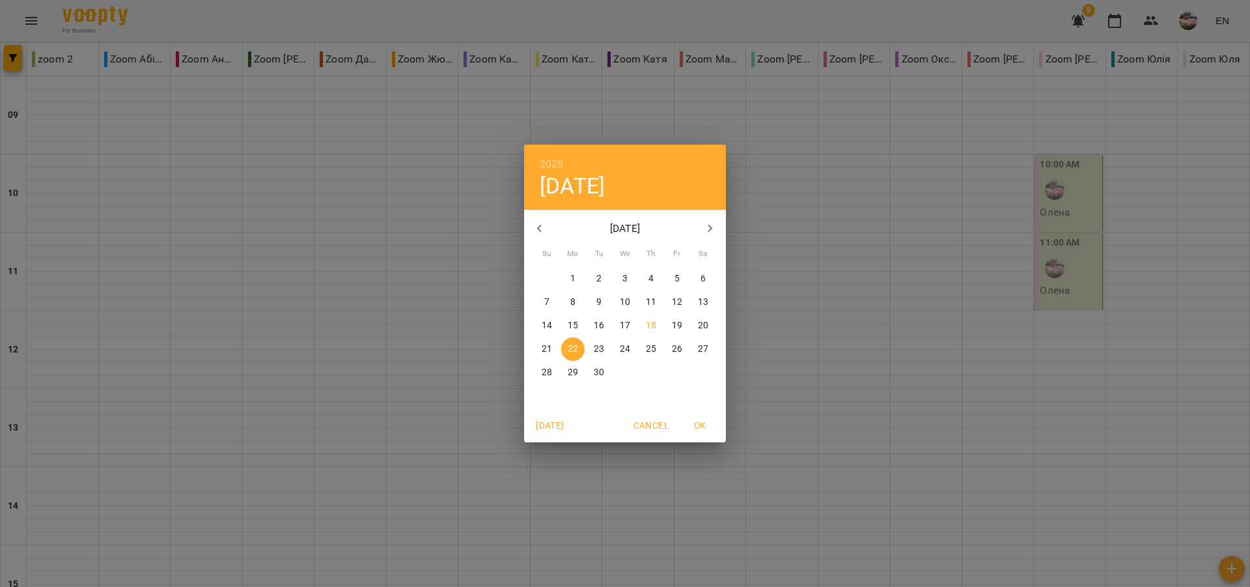 Image resolution: width=1250 pixels, height=587 pixels. I want to click on p: 13, so click(703, 302).